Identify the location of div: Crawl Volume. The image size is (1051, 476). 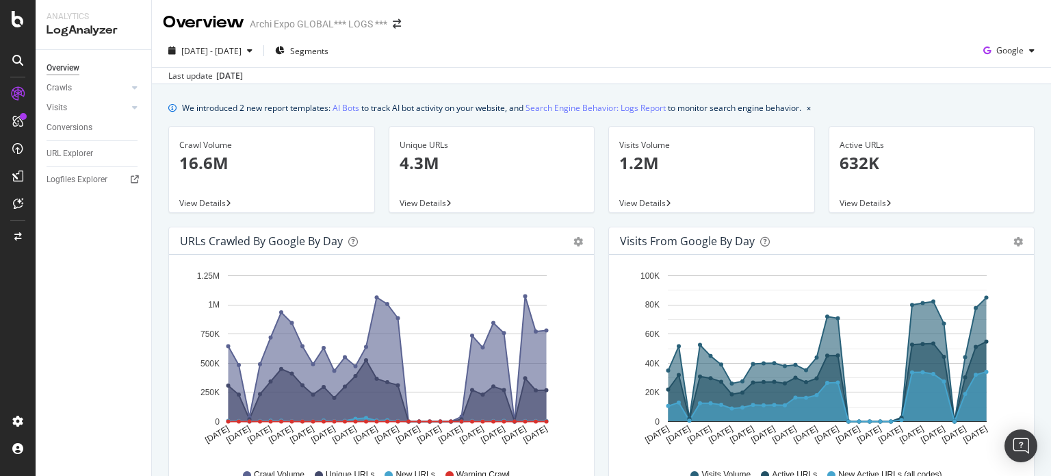
(272, 145).